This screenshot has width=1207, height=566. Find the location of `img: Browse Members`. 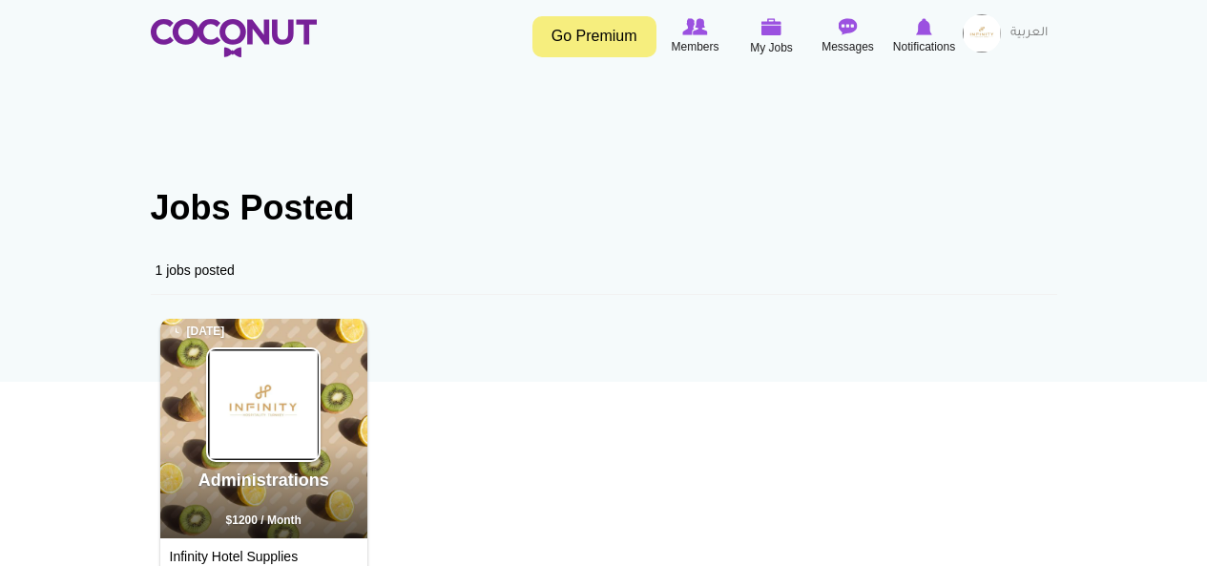

img: Browse Members is located at coordinates (694, 27).